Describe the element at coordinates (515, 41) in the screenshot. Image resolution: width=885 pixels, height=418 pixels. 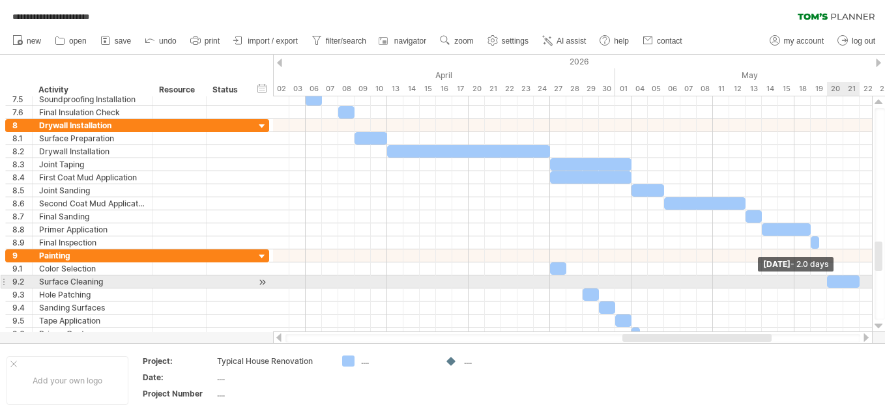
I see `span: settings` at that location.